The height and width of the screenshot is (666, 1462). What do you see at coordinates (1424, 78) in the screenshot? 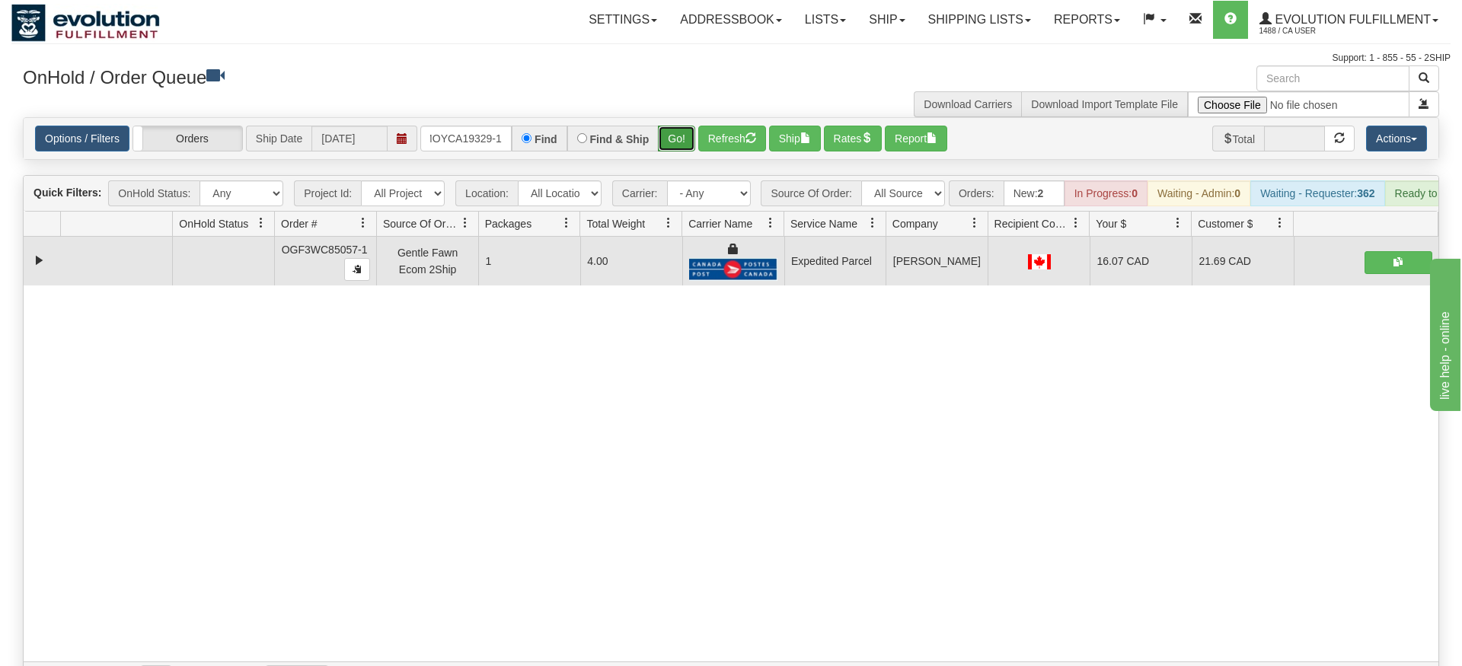
I see `button: Search` at bounding box center [1424, 78].